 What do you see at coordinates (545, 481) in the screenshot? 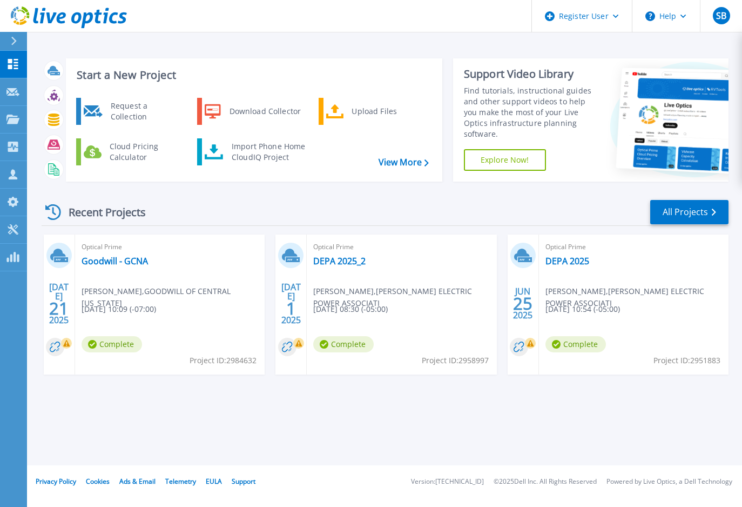
I see `li: © 2025 Dell Inc. All Rights Reserved` at bounding box center [545, 481].